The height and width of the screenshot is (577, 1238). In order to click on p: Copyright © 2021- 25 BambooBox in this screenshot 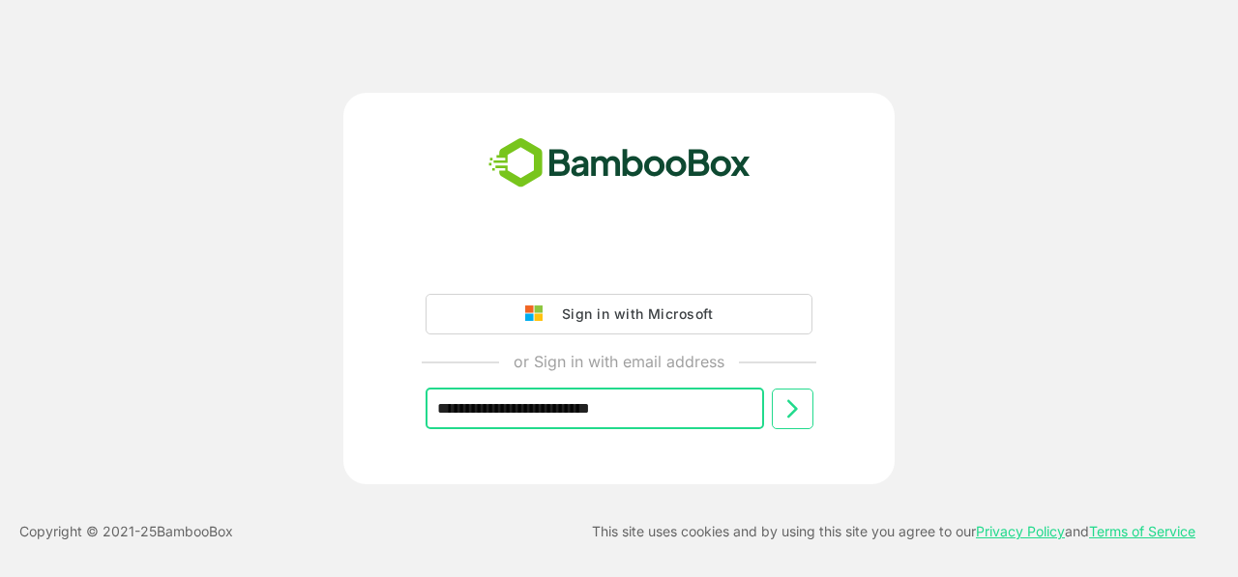, I will do `click(126, 532)`.